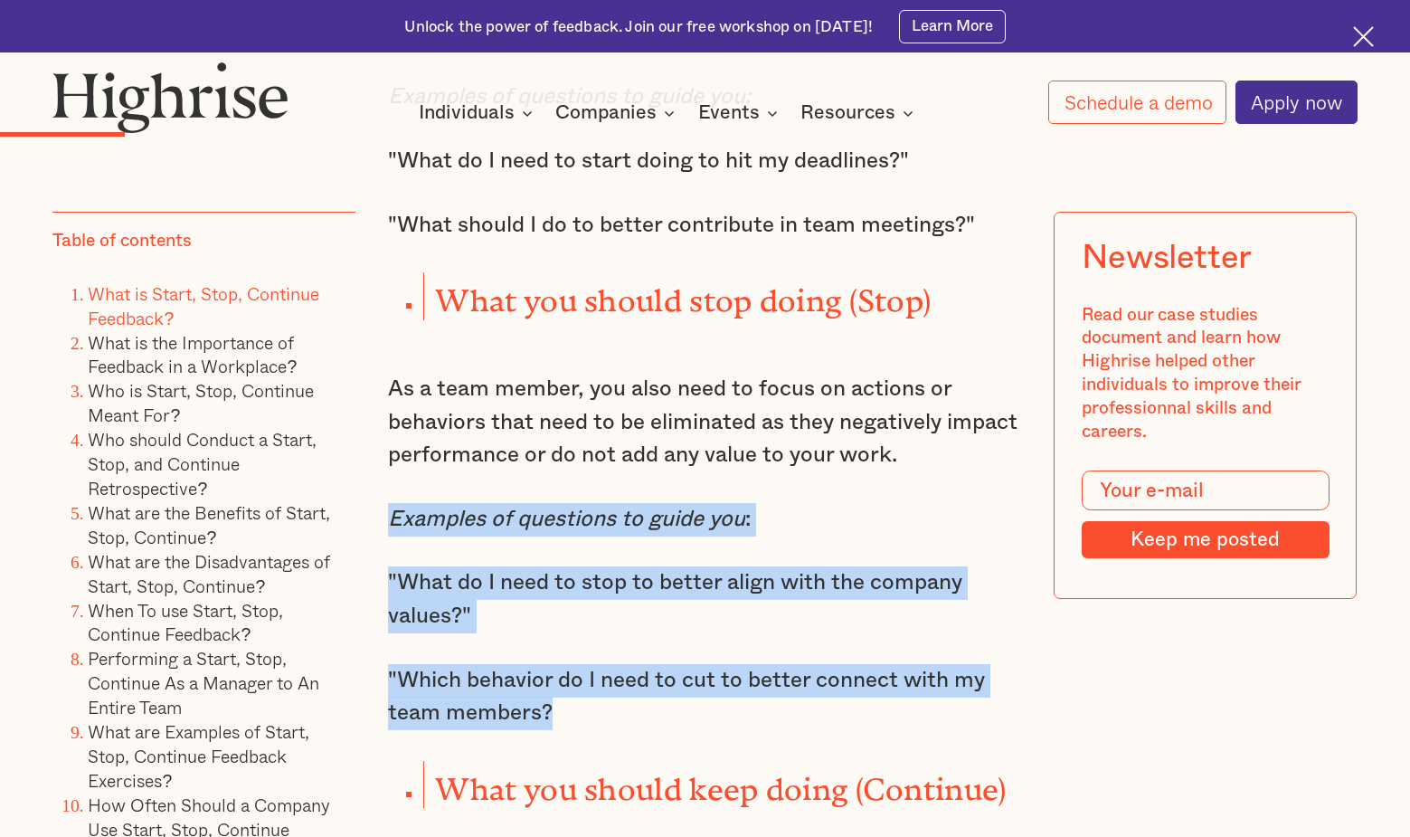 This screenshot has width=1410, height=837. I want to click on div: Table of contents, so click(122, 241).